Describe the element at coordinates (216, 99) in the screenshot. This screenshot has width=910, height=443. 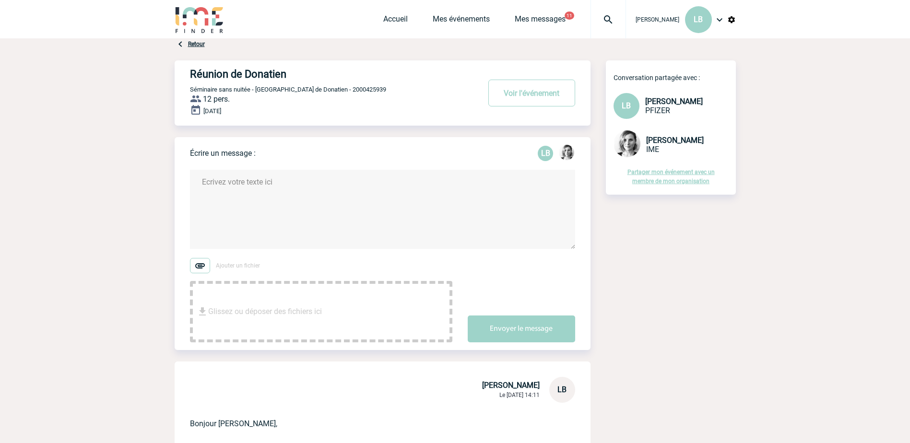
I see `span: 12 pers.` at that location.